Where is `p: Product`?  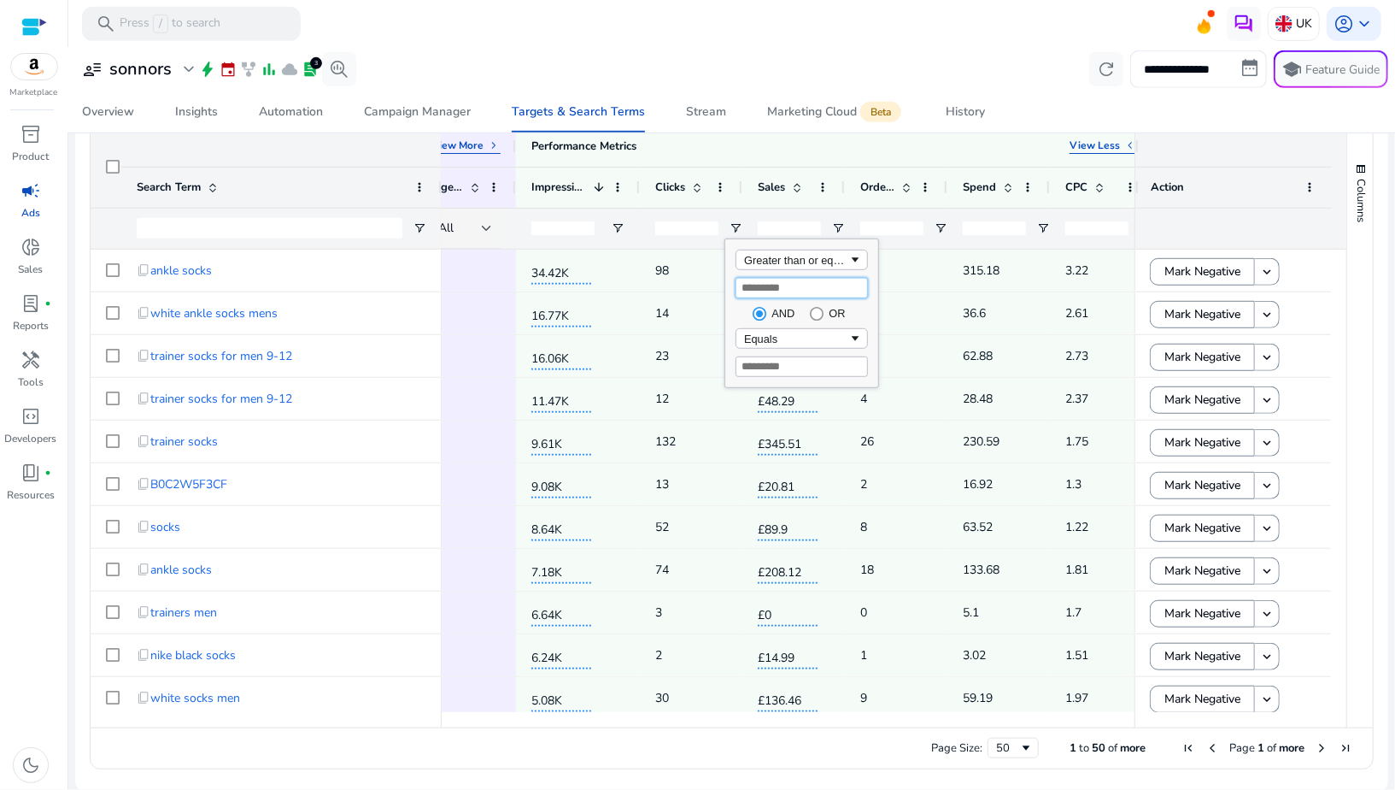
p: Product is located at coordinates (31, 156).